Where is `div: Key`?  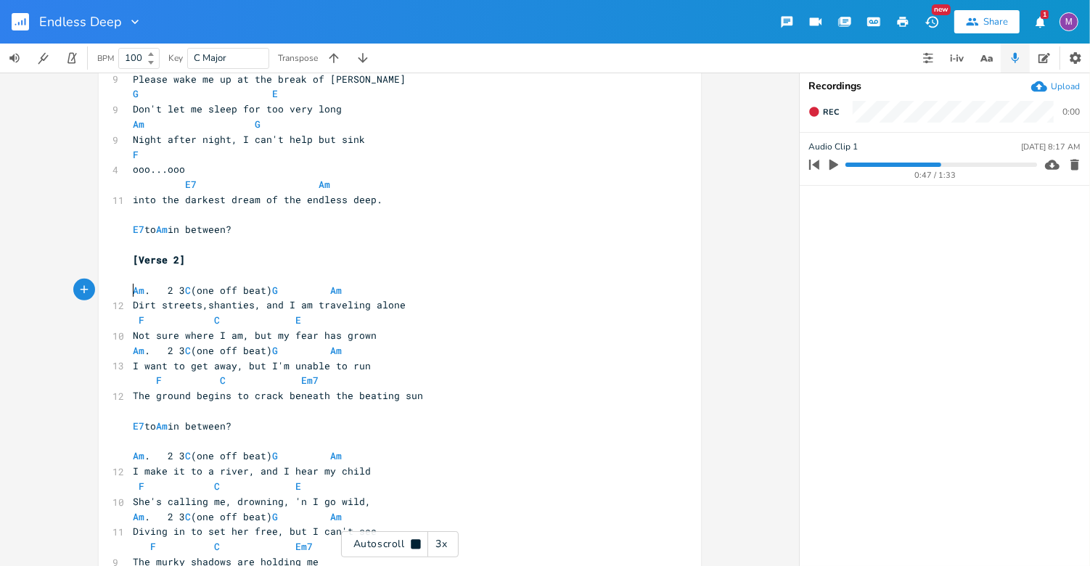 div: Key is located at coordinates (176, 58).